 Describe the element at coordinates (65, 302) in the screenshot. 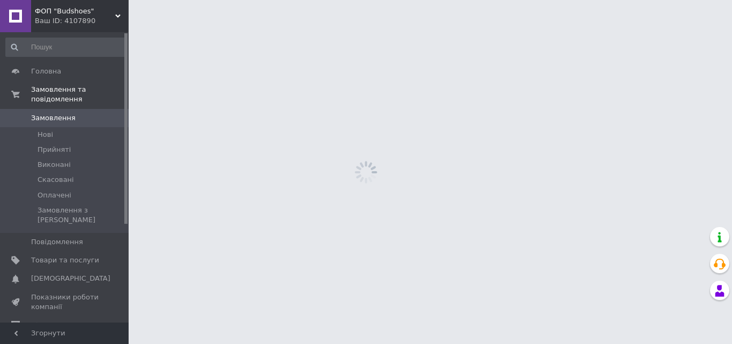

I see `span: Показники роботи компанії` at that location.